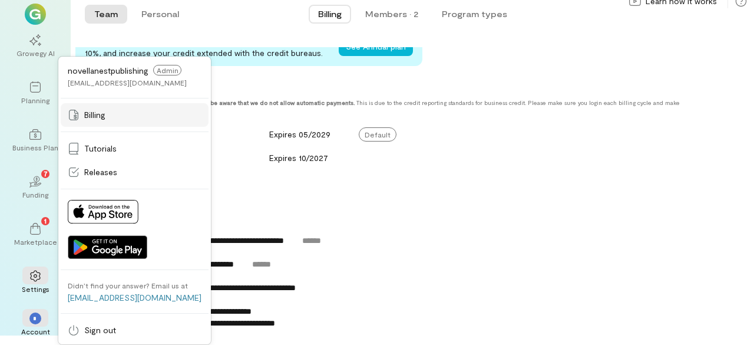 Image resolution: width=754 pixels, height=345 pixels. What do you see at coordinates (300, 134) in the screenshot?
I see `span: Expires 05/2029` at bounding box center [300, 134].